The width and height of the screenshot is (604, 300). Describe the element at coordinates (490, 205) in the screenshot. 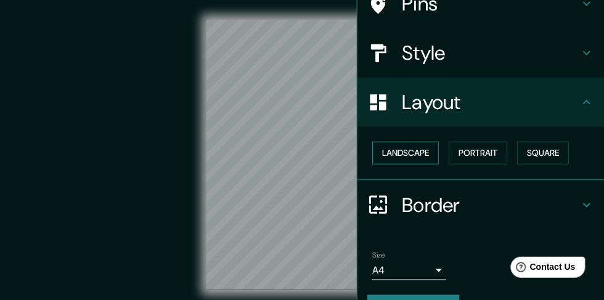

I see `h4: Border` at that location.